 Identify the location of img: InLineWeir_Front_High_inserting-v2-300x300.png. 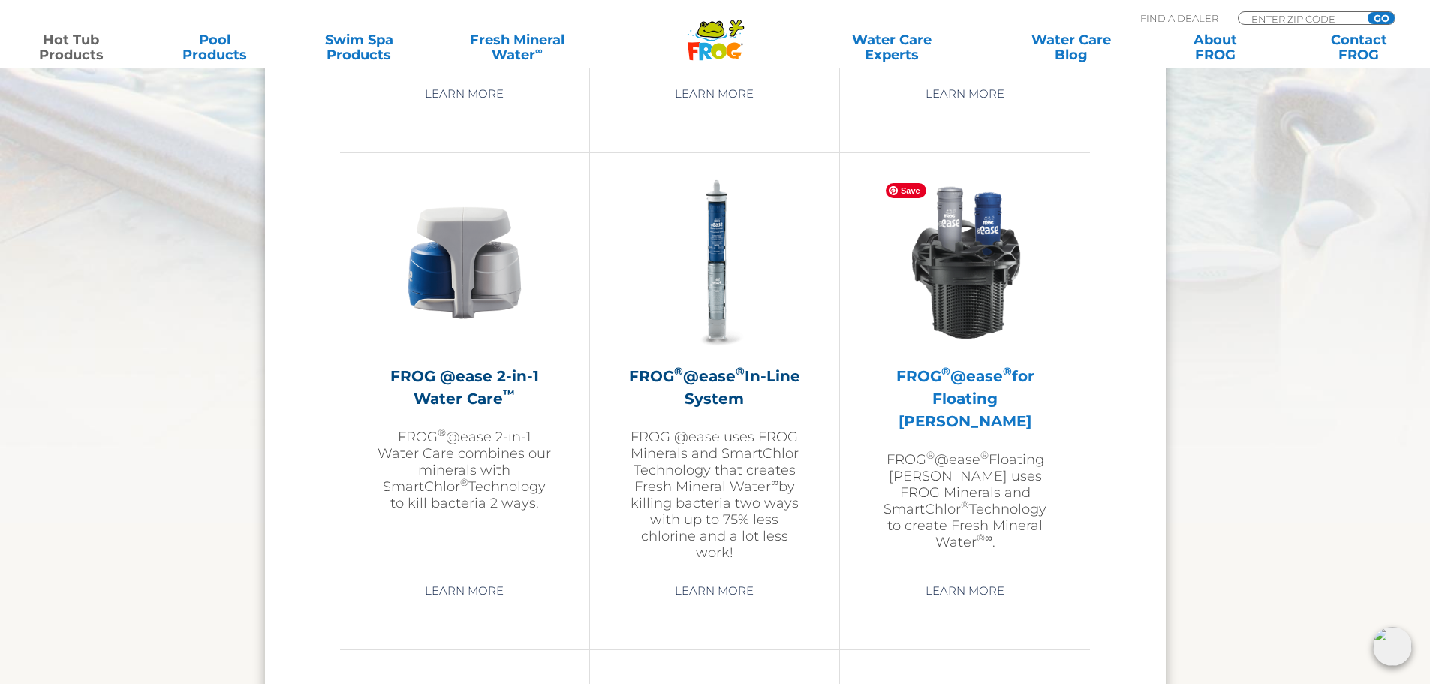
(965, 263).